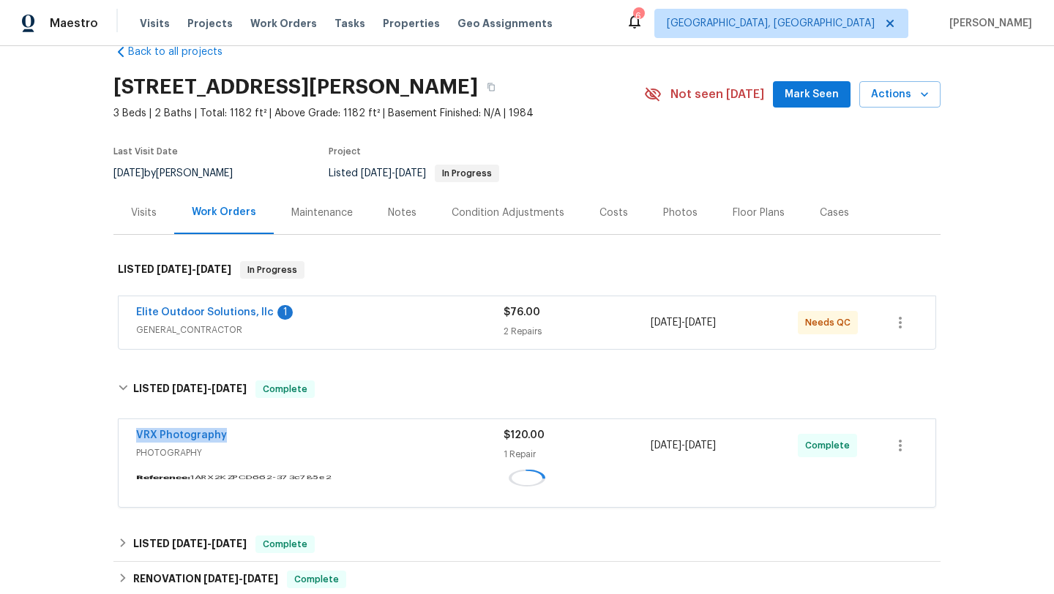  Describe the element at coordinates (614, 213) in the screenshot. I see `div: Costs` at that location.